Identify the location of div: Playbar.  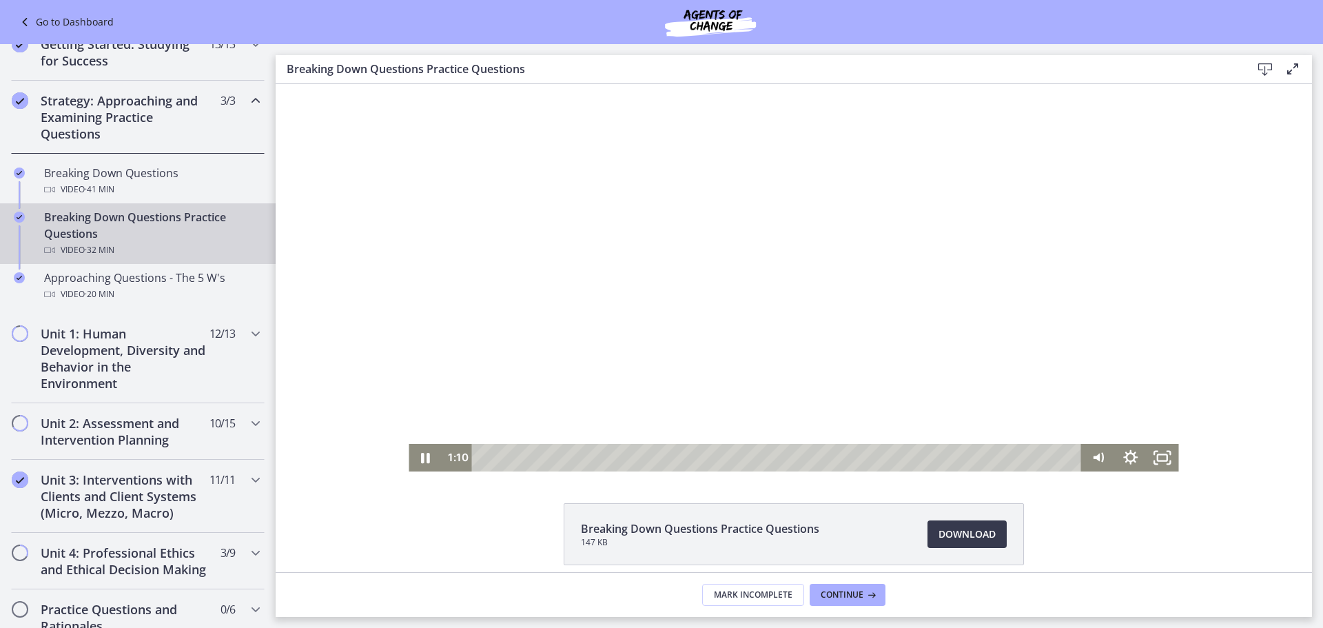
(503, 374).